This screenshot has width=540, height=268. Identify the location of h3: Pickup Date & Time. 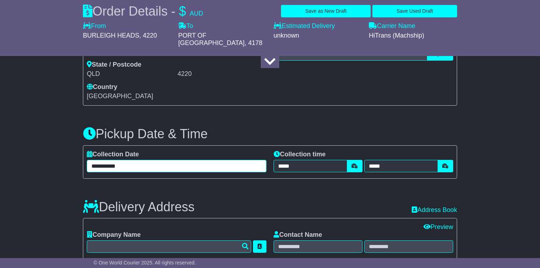
(270, 134).